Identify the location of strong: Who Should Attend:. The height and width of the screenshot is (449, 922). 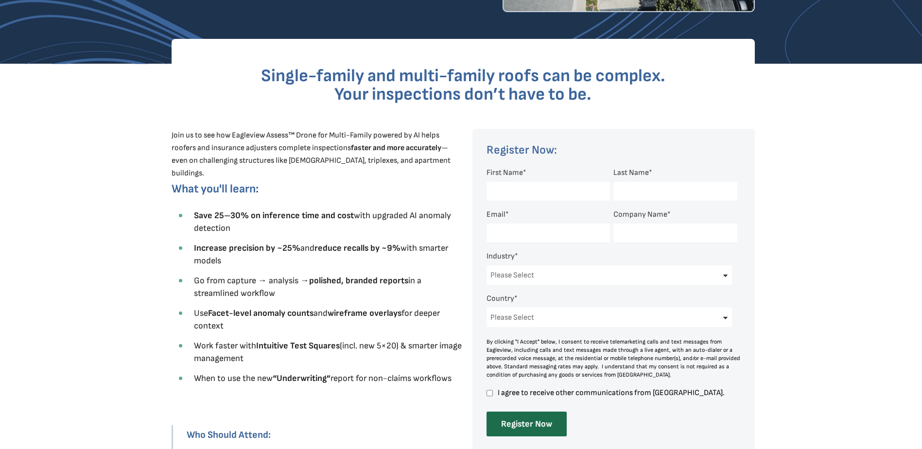
(228, 435).